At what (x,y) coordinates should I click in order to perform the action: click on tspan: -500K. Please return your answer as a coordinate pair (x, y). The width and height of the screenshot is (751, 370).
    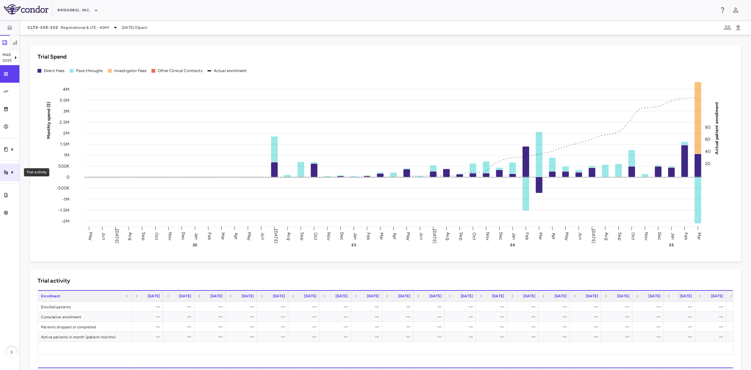
    Looking at the image, I should click on (63, 188).